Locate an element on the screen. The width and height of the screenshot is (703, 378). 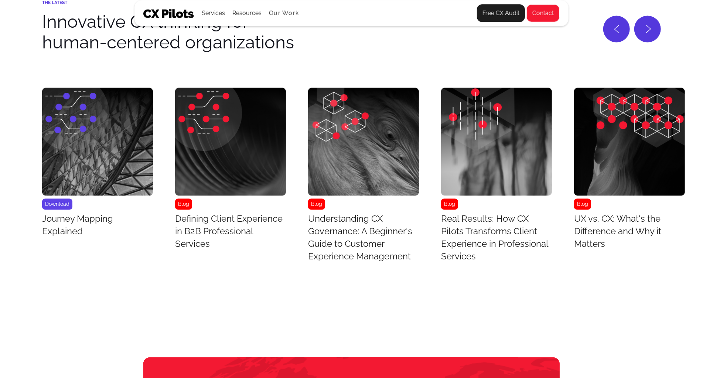
a: Previous slide is located at coordinates (616, 29).